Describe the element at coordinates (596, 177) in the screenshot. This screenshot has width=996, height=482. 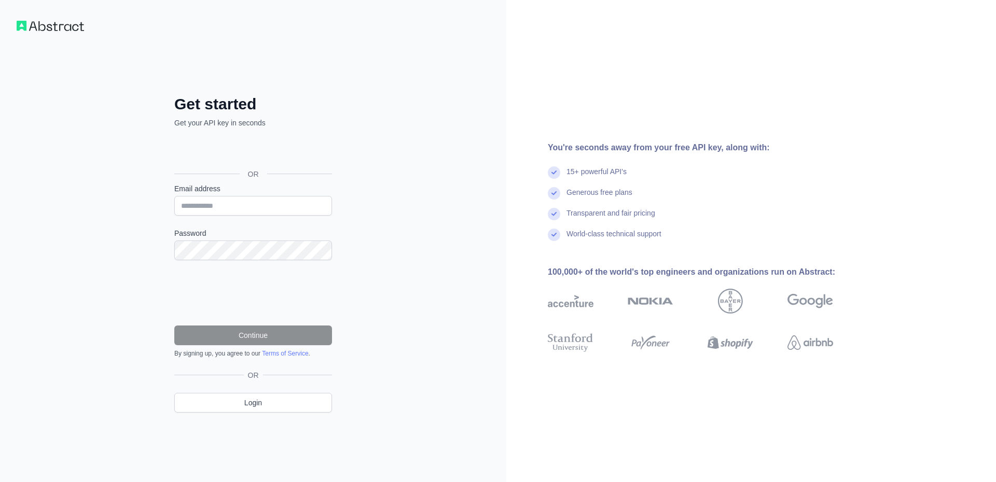
I see `div: 15+ powerful API's` at that location.